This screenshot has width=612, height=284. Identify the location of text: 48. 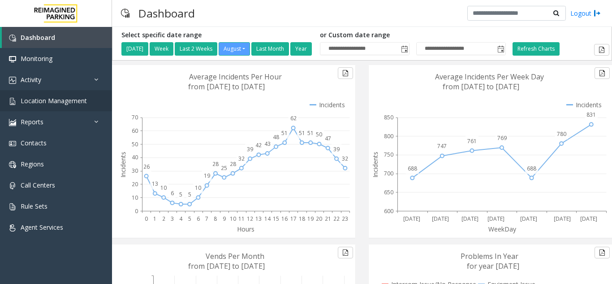
(276, 137).